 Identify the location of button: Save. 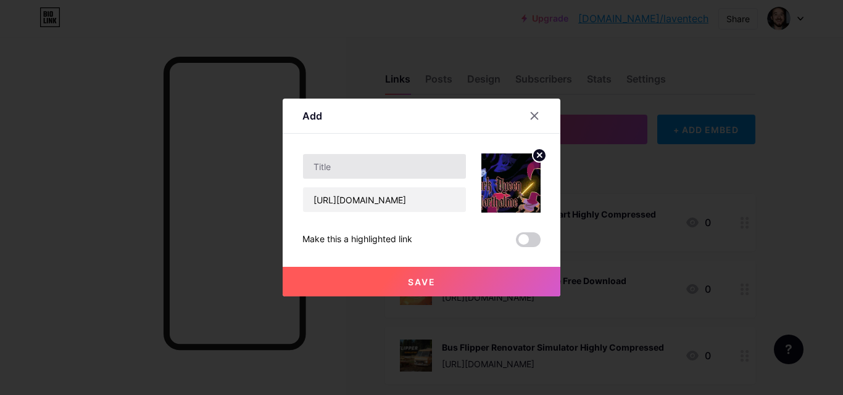
(421, 282).